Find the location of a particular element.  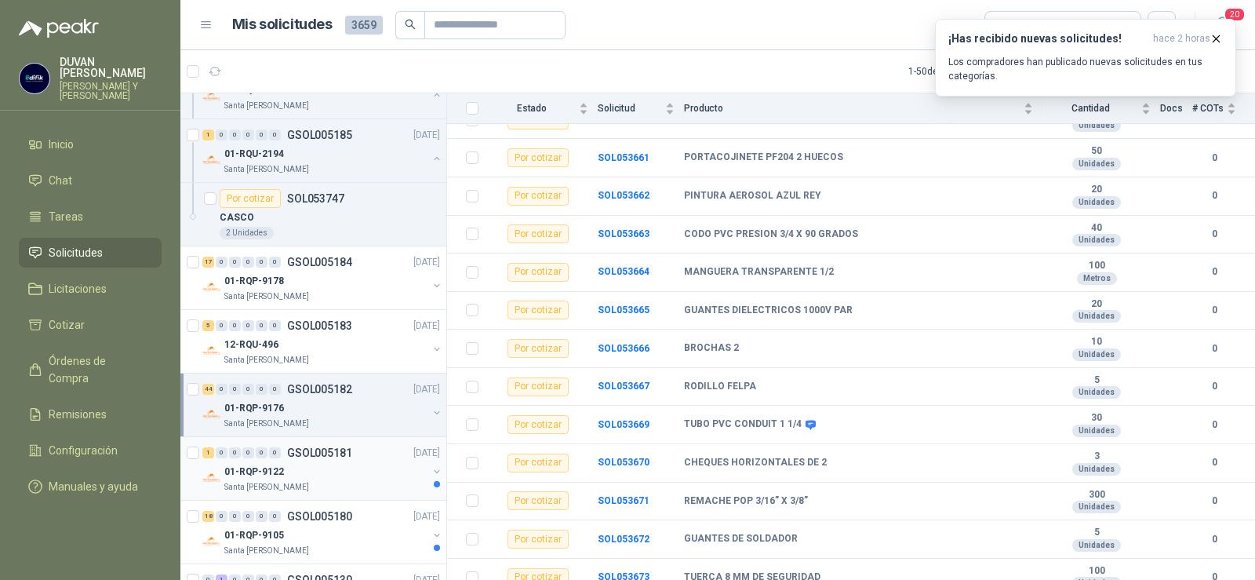

a: SOL053667 is located at coordinates (624, 386).